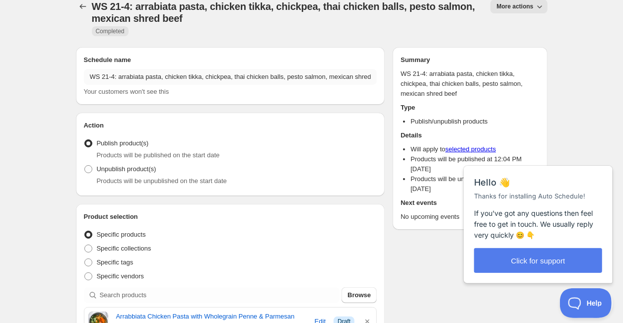 The width and height of the screenshot is (623, 323). What do you see at coordinates (115, 262) in the screenshot?
I see `span: Specific tags` at bounding box center [115, 262].